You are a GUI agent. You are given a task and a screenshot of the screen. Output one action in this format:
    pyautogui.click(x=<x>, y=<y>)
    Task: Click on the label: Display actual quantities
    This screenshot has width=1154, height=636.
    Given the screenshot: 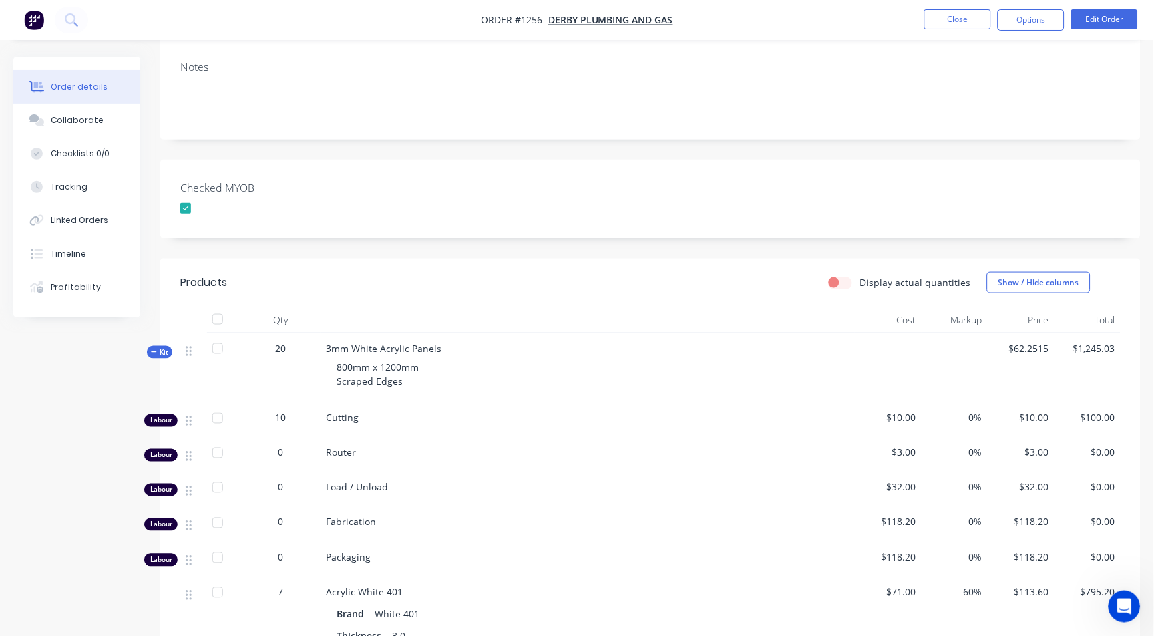 What is the action you would take?
    pyautogui.click(x=915, y=282)
    